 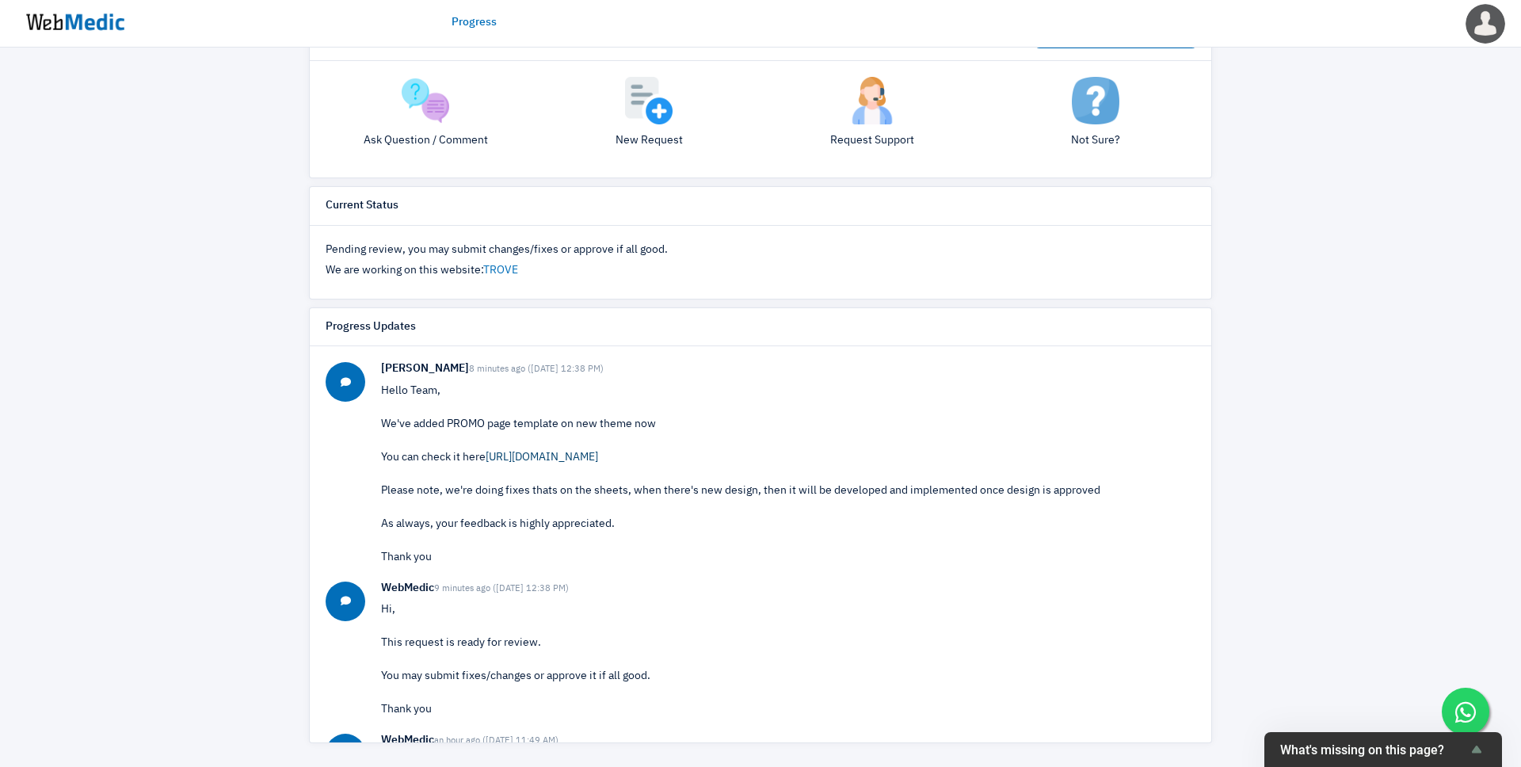 I want to click on p: Hi, This request is ready for review. You may submit fixes/changes or approve it if all good. Tha..., so click(x=788, y=659).